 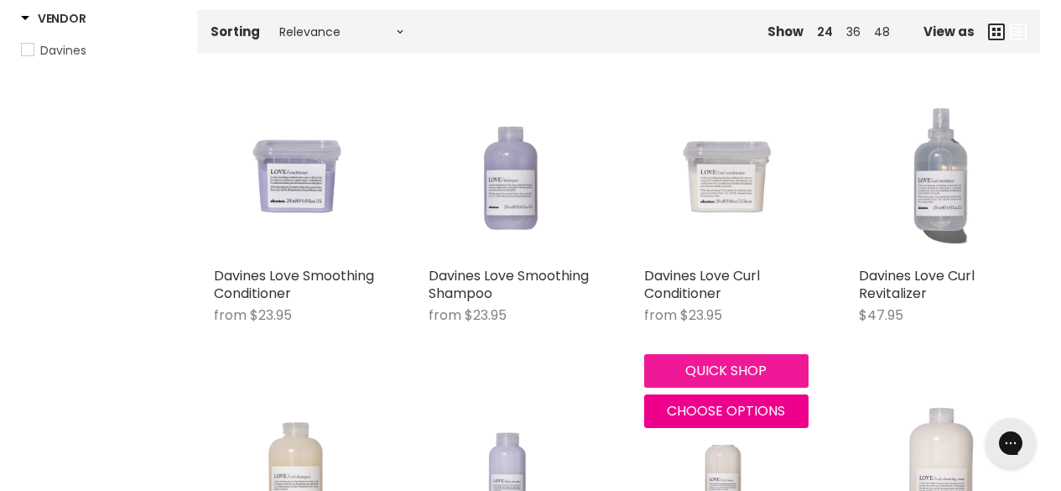 What do you see at coordinates (726, 176) in the screenshot?
I see `img: Davines Love Curl Conditioner` at bounding box center [726, 176].